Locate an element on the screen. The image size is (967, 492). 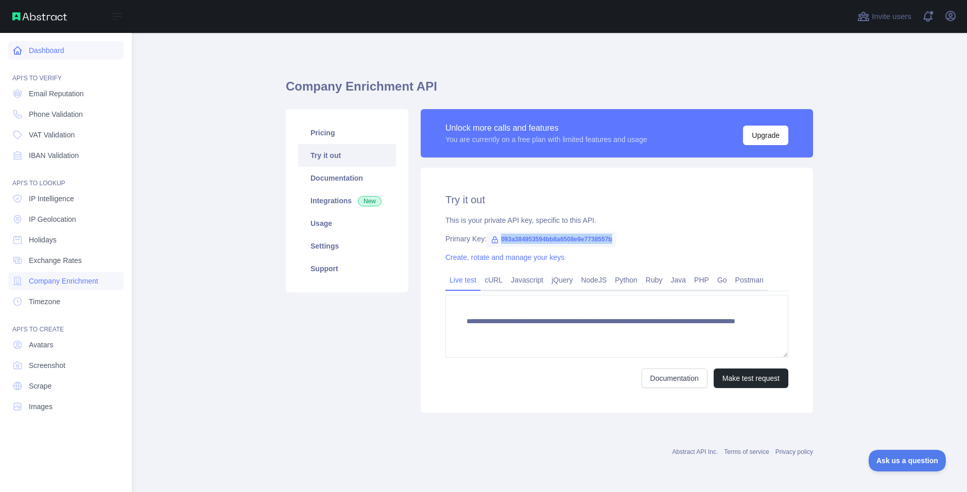
span: IP Intelligence is located at coordinates (51, 199).